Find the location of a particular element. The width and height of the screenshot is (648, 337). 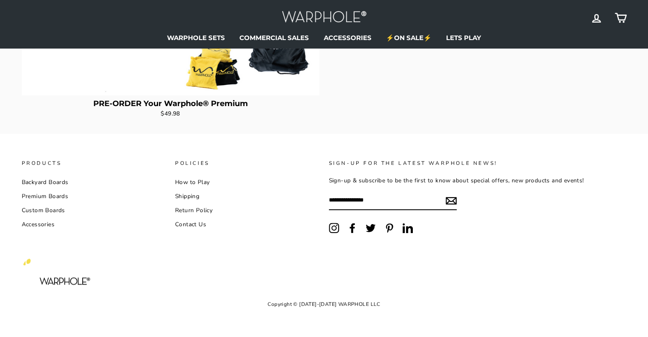

a: Contact Us is located at coordinates (190, 225).